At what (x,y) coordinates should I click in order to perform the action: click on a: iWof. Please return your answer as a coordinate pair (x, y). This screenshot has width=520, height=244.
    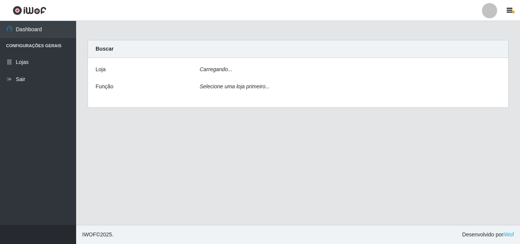
    Looking at the image, I should click on (509, 235).